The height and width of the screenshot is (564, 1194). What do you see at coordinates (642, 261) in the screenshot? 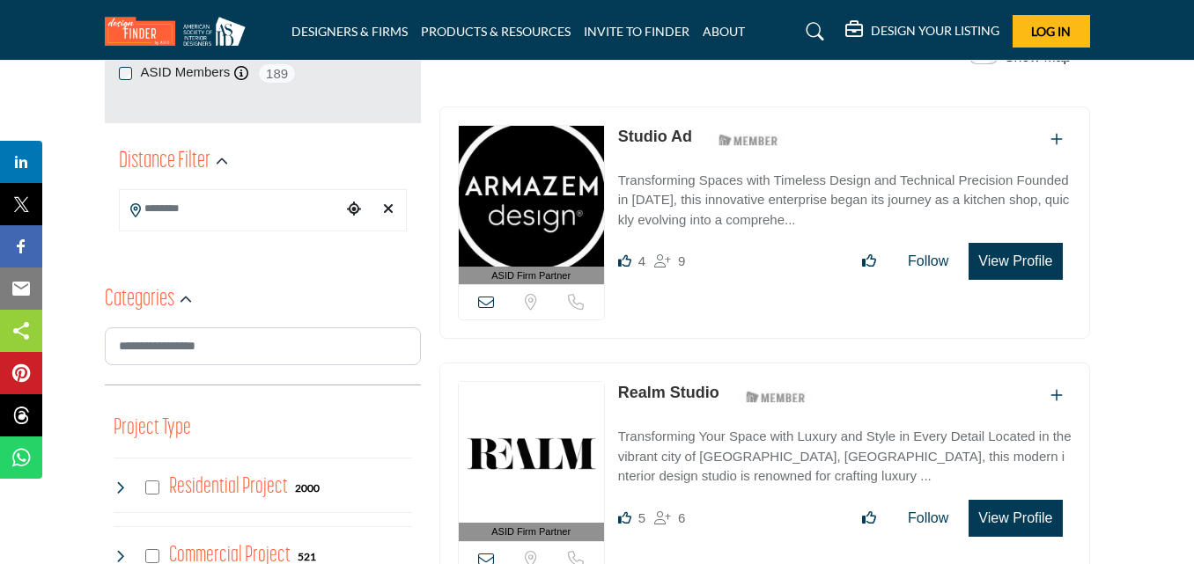
I see `span: 4` at bounding box center [642, 261].